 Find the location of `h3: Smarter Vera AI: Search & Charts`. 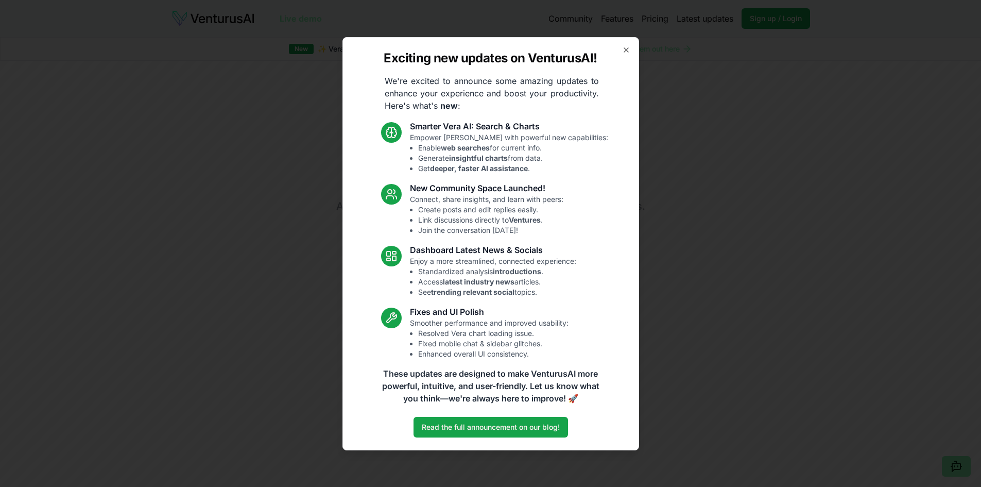

h3: Smarter Vera AI: Search & Charts is located at coordinates (509, 126).